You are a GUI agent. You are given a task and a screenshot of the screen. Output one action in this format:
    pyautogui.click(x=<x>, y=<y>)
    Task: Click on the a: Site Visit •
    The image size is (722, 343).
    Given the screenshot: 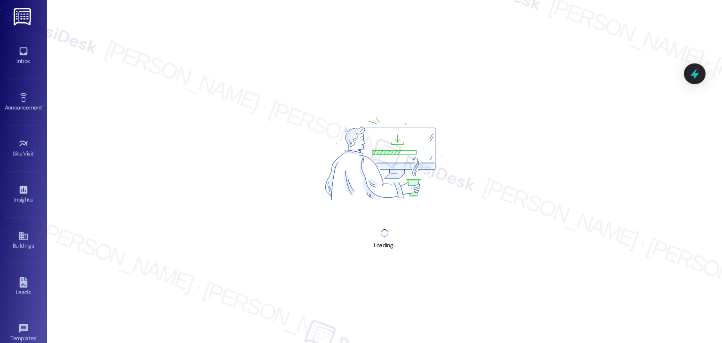 What is the action you would take?
    pyautogui.click(x=23, y=148)
    